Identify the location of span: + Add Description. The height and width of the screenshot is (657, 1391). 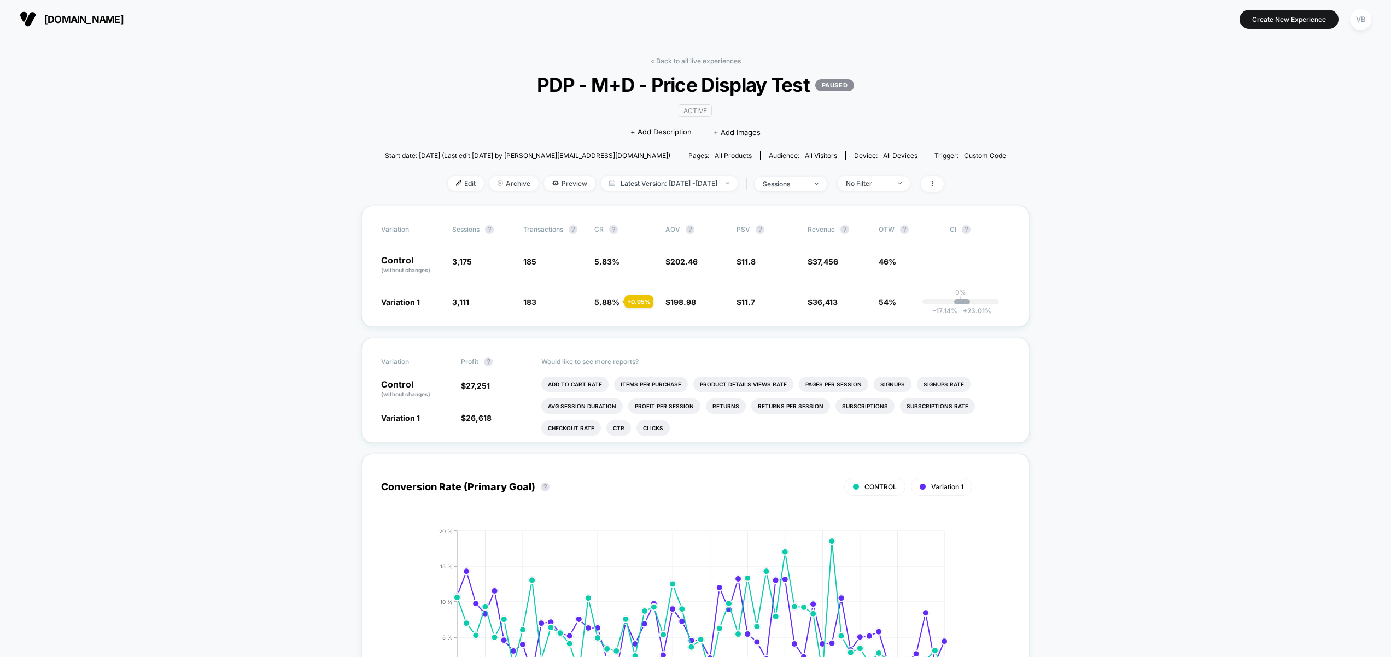
(661, 132).